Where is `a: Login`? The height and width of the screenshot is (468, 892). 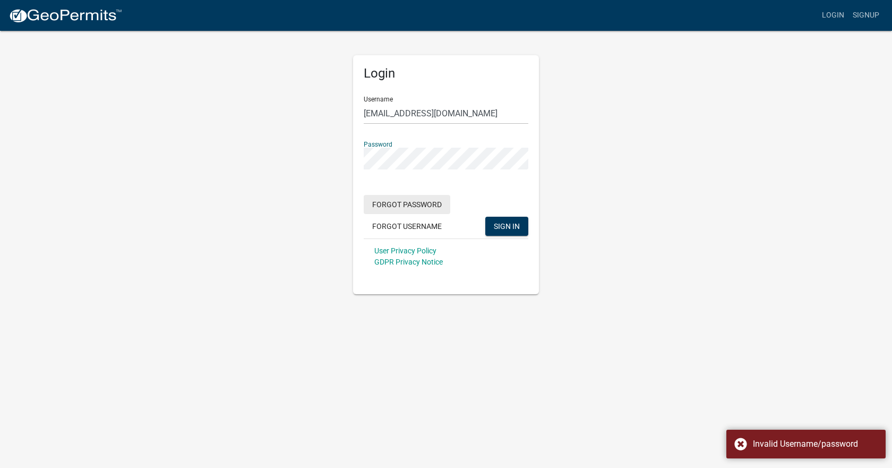
a: Login is located at coordinates (833, 15).